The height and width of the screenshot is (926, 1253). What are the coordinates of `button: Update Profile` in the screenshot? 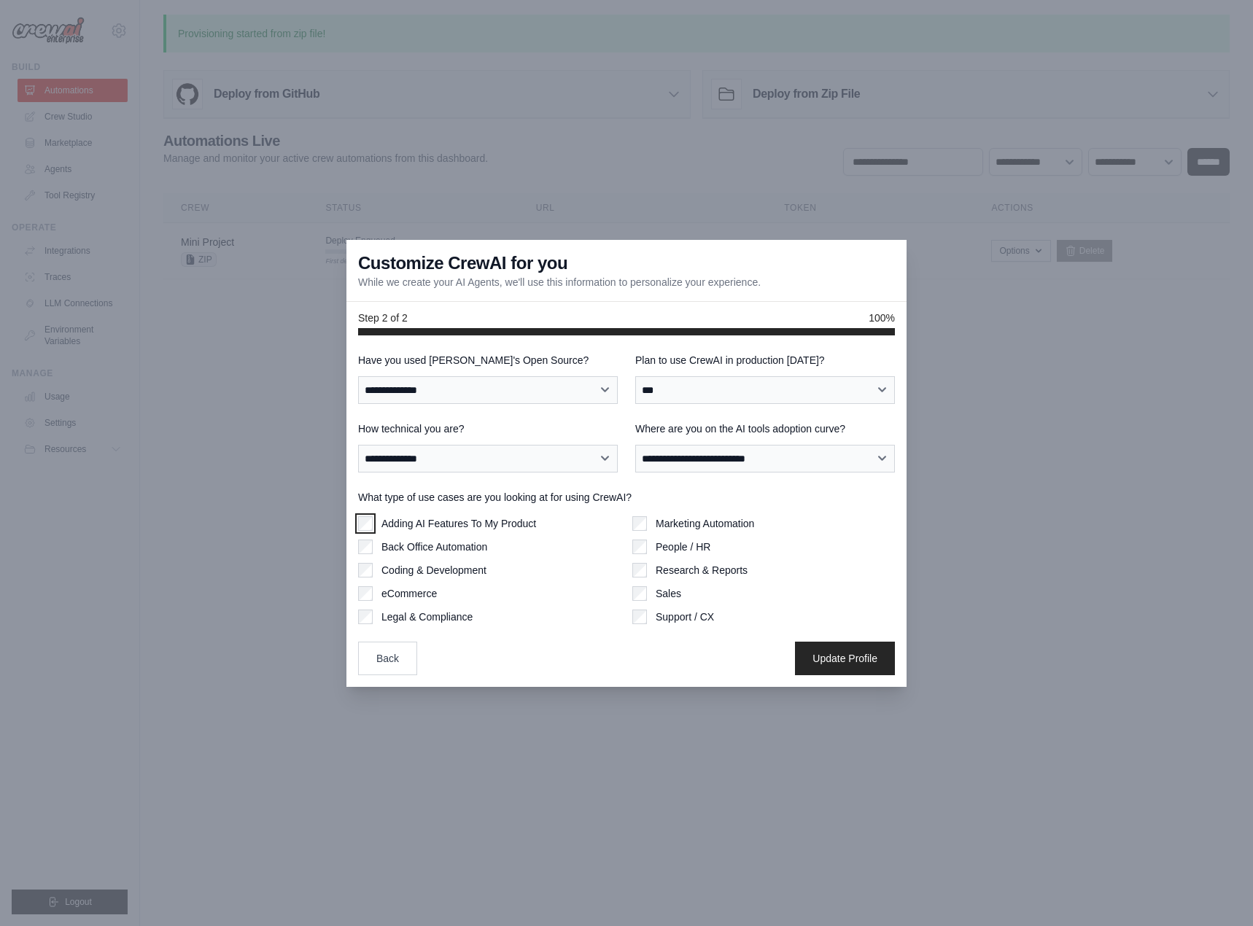 It's located at (845, 659).